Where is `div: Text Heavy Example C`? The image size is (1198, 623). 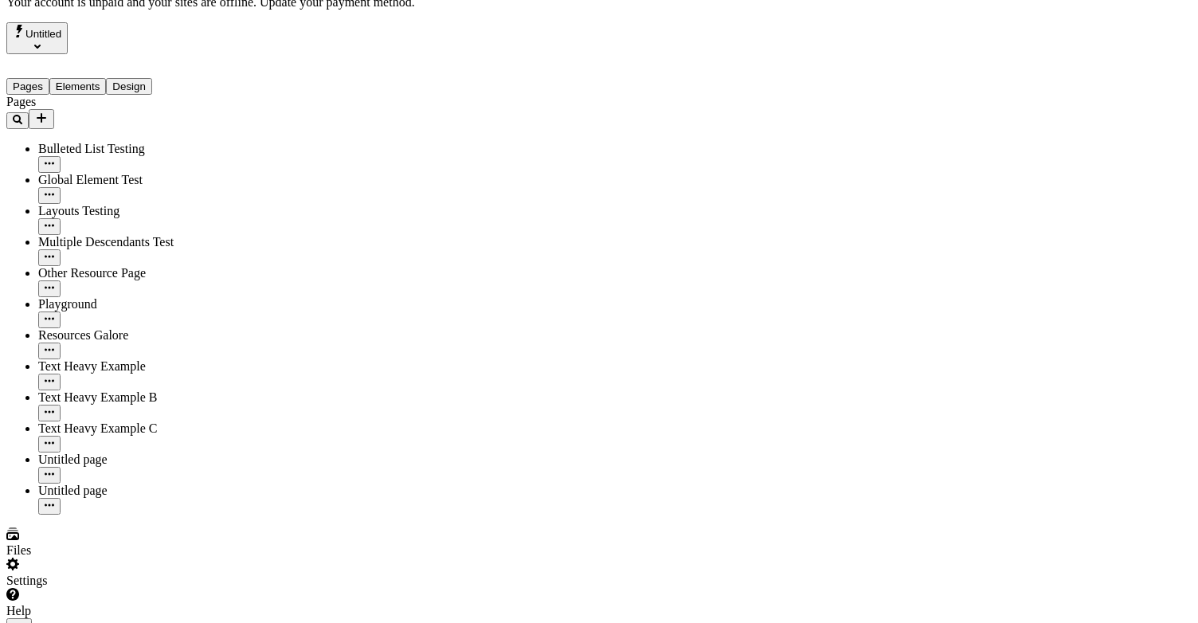 div: Text Heavy Example C is located at coordinates (118, 428).